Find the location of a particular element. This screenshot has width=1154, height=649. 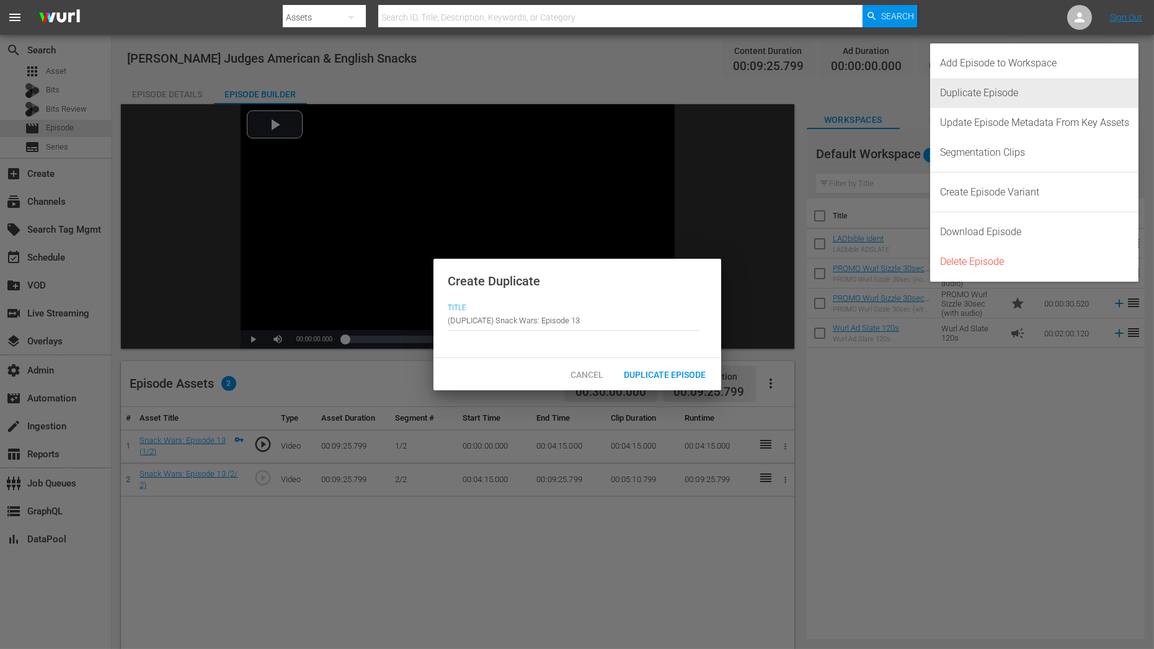

button: Cancel is located at coordinates (587, 374).